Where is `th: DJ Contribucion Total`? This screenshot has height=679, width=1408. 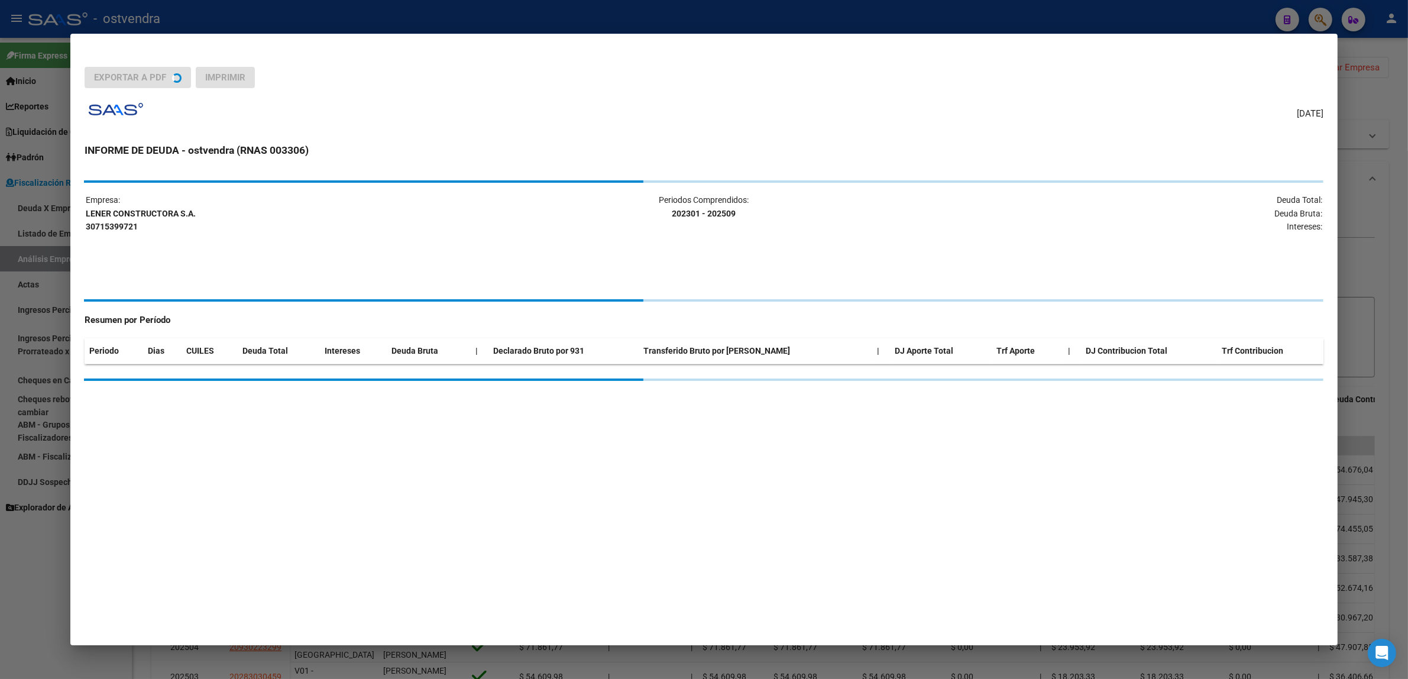
th: DJ Contribucion Total is located at coordinates (1149, 351).